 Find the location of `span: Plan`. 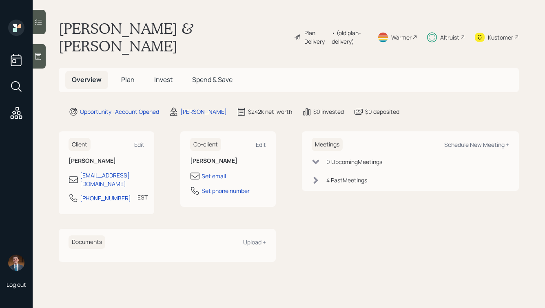

span: Plan is located at coordinates (128, 79).